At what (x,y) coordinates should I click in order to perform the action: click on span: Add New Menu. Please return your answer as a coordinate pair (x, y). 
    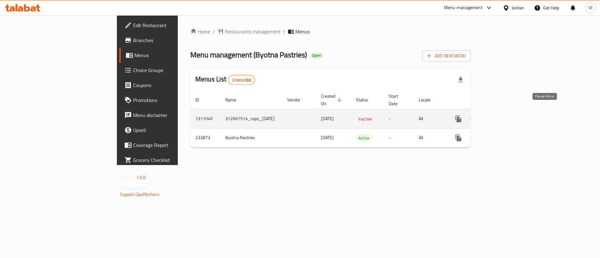
    Looking at the image, I should click on (446, 56).